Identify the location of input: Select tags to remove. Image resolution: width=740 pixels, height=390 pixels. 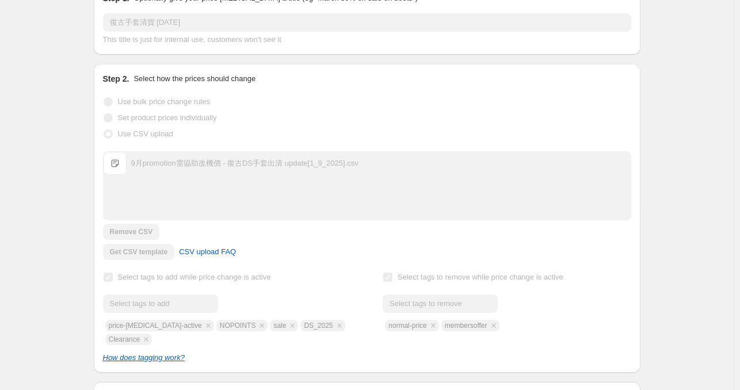
(440, 304).